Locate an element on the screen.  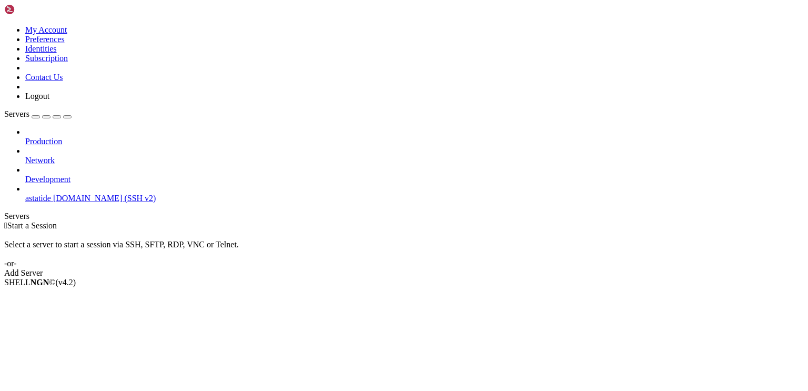
a: Preferences is located at coordinates (45, 39).